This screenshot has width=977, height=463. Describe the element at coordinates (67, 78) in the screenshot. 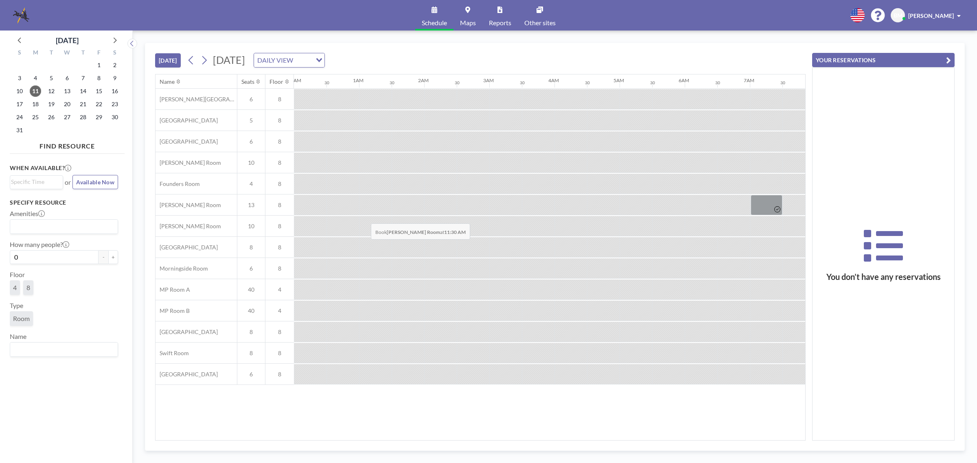

I see `span: Wednesday, August 6, 2025` at that location.